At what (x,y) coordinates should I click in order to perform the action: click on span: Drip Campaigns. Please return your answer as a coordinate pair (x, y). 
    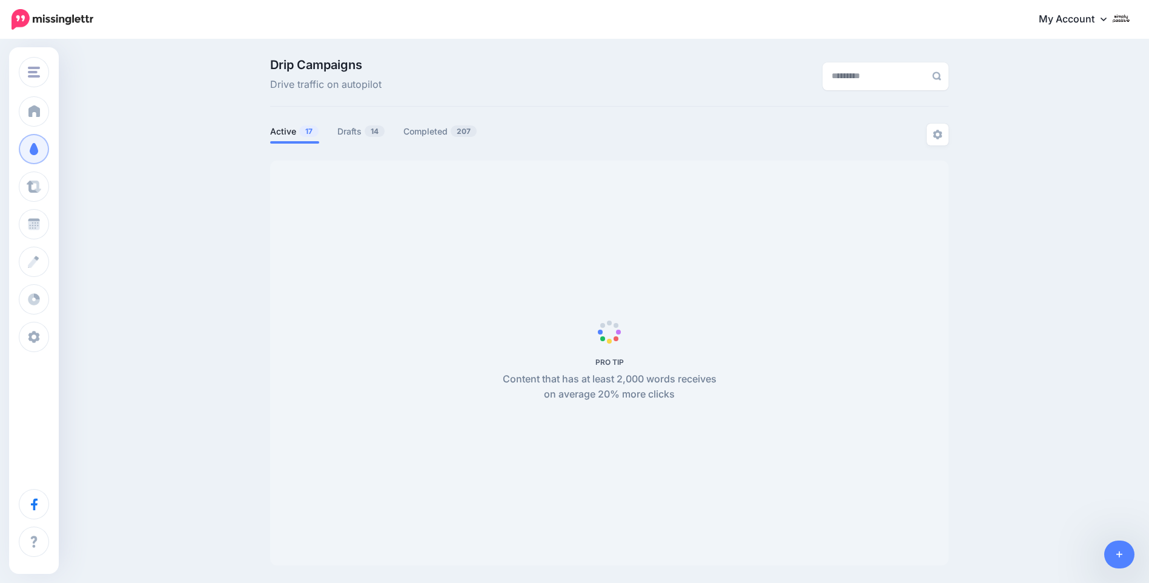
    Looking at the image, I should click on (326, 65).